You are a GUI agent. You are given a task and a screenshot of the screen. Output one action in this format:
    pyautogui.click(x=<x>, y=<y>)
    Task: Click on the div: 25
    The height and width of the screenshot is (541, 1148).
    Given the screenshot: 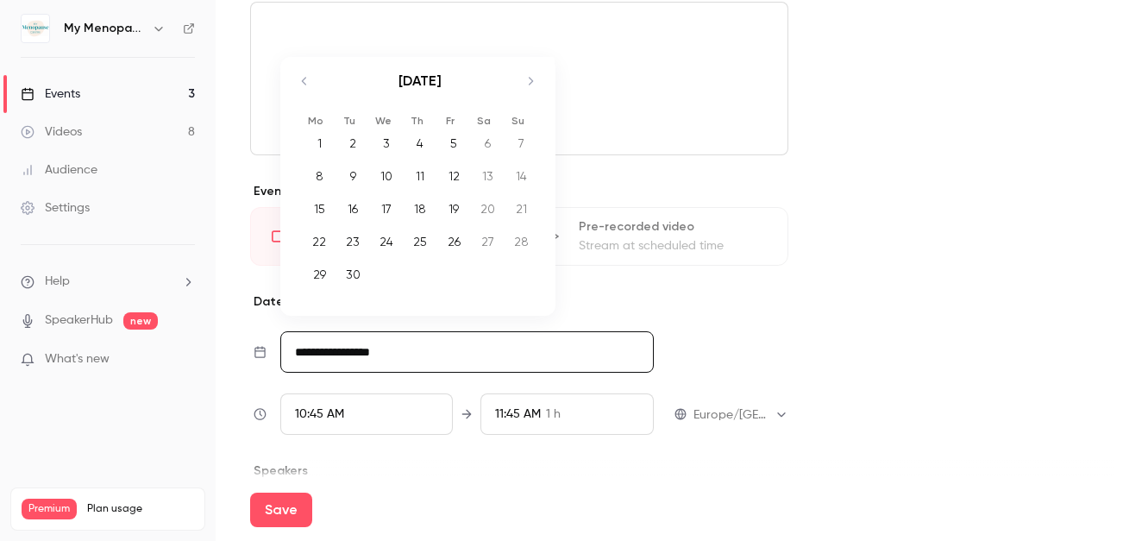 What is the action you would take?
    pyautogui.click(x=420, y=242)
    